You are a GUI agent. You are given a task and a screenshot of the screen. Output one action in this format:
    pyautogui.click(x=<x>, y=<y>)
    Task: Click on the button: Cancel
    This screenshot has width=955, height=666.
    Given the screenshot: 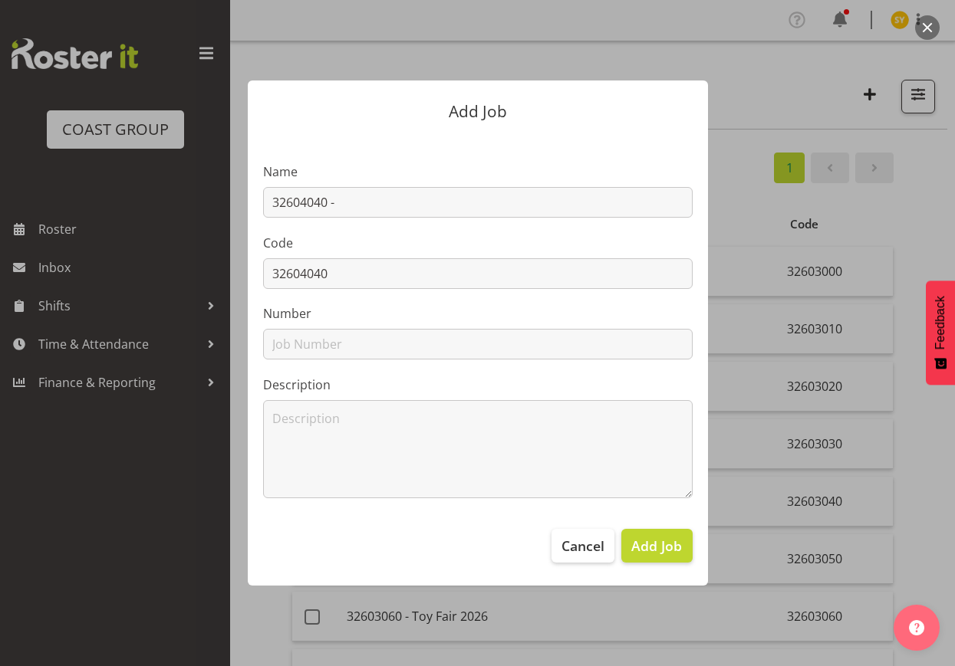 What is the action you would take?
    pyautogui.click(x=583, y=546)
    